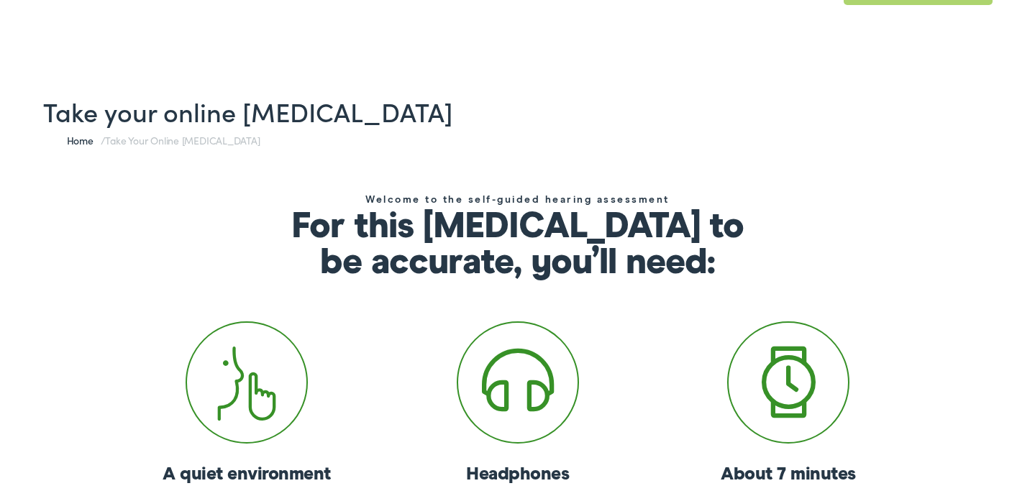  Describe the element at coordinates (518, 200) in the screenshot. I see `h1: Welcome to the self-guided hearing assessment` at that location.